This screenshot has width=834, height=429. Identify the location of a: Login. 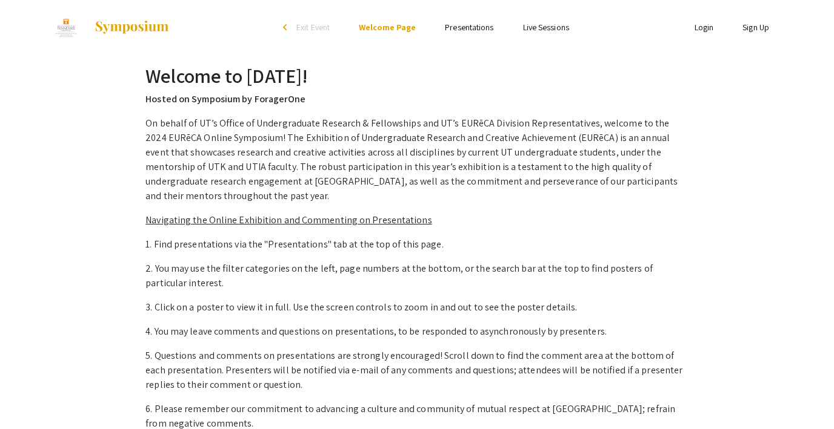
(704, 27).